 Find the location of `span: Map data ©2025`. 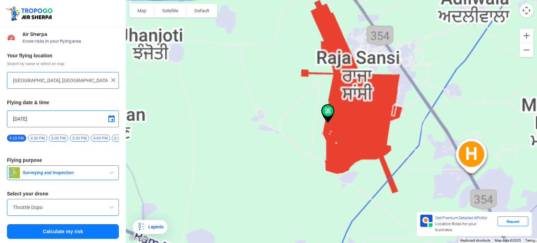

span: Map data ©2025 is located at coordinates (508, 240).